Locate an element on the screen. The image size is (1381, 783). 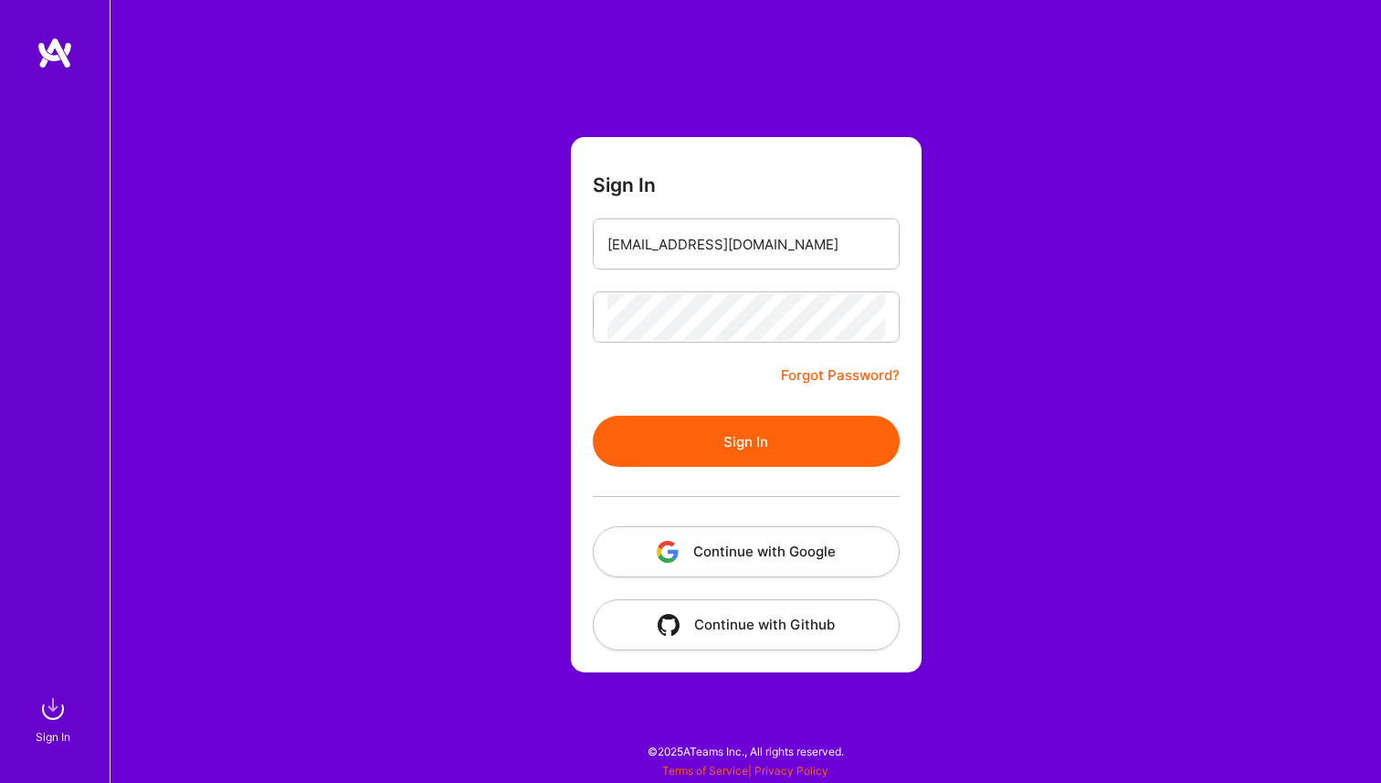
a: sign inSign In is located at coordinates (55, 718).